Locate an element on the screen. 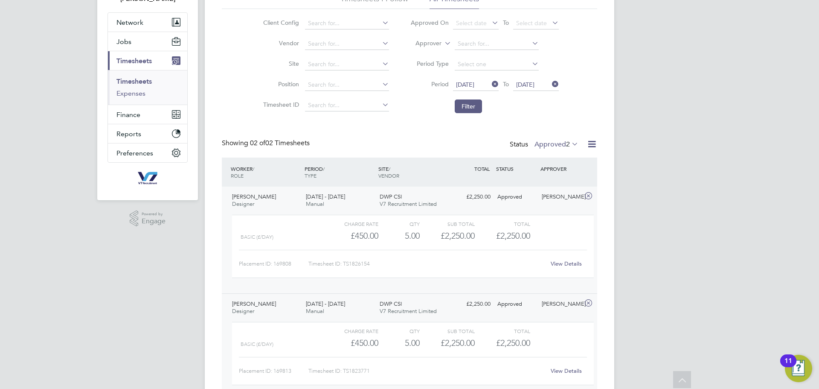 Image resolution: width=819 pixels, height=389 pixels. div: QTY is located at coordinates (399, 331).